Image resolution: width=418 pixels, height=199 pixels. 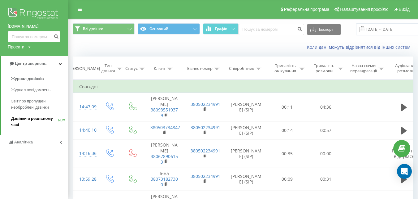 What do you see at coordinates (160, 68) in the screenshot?
I see `div: Клієнт` at bounding box center [160, 68].